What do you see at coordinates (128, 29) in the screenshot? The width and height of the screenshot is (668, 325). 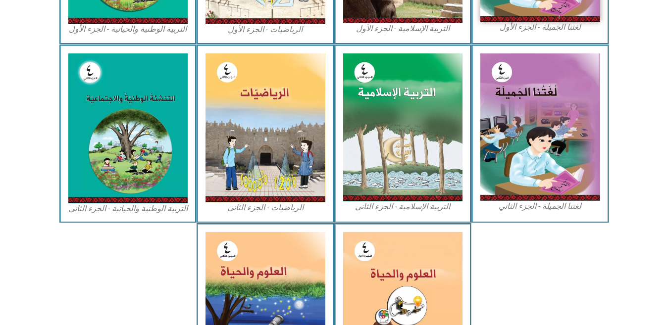 I see `figcaption: التربية الوطنية والحياتية - الجزء الأول​` at bounding box center [128, 29].